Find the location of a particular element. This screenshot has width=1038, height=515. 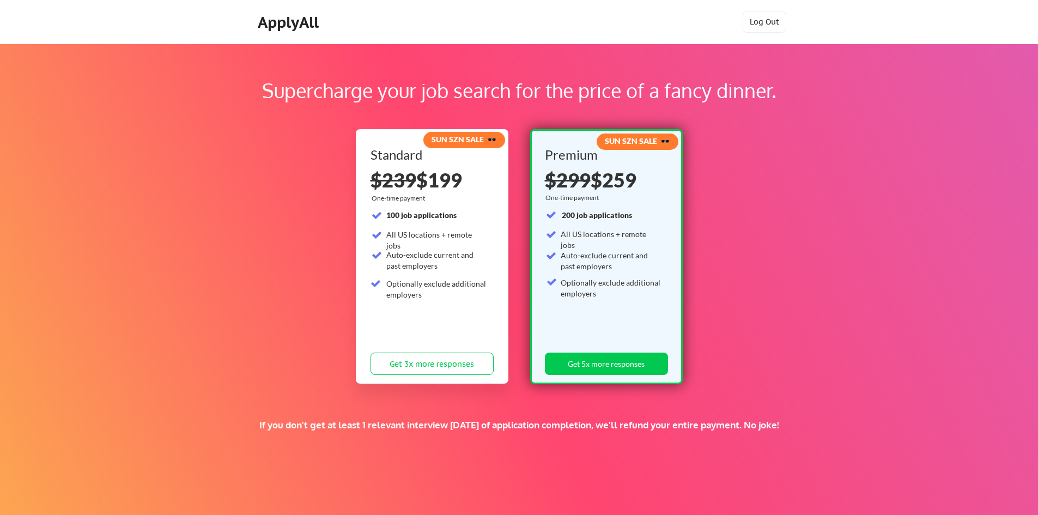

button: Get 3x more responses is located at coordinates (432, 364).